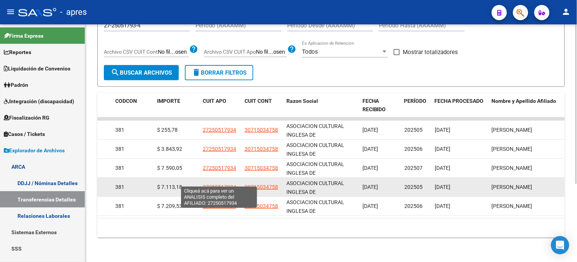 This screenshot has height=262, width=577. Describe the element at coordinates (272, 52) in the screenshot. I see `input: Archivo CSV CUIT Apo` at that location.